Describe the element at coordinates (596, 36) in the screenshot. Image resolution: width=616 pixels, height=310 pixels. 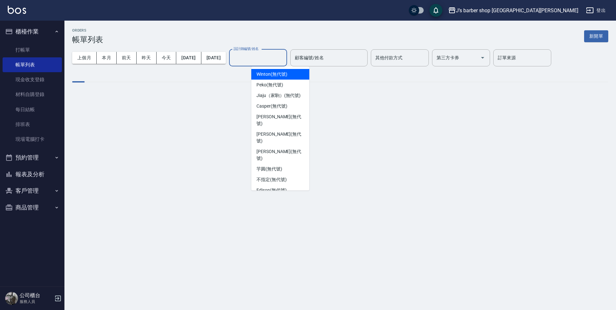
I see `a: 新開單` at that location.